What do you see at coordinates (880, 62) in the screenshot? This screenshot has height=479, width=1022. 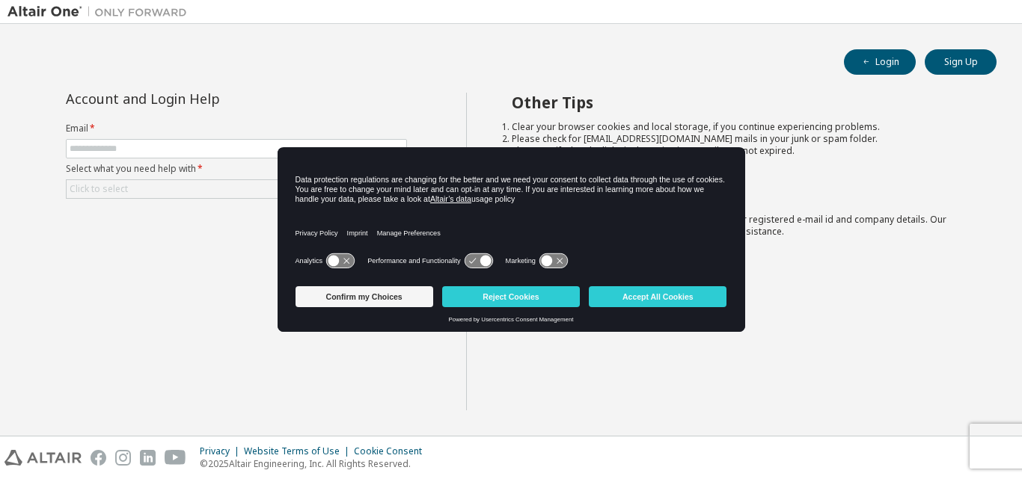 I see `button: Login` at bounding box center [880, 62].